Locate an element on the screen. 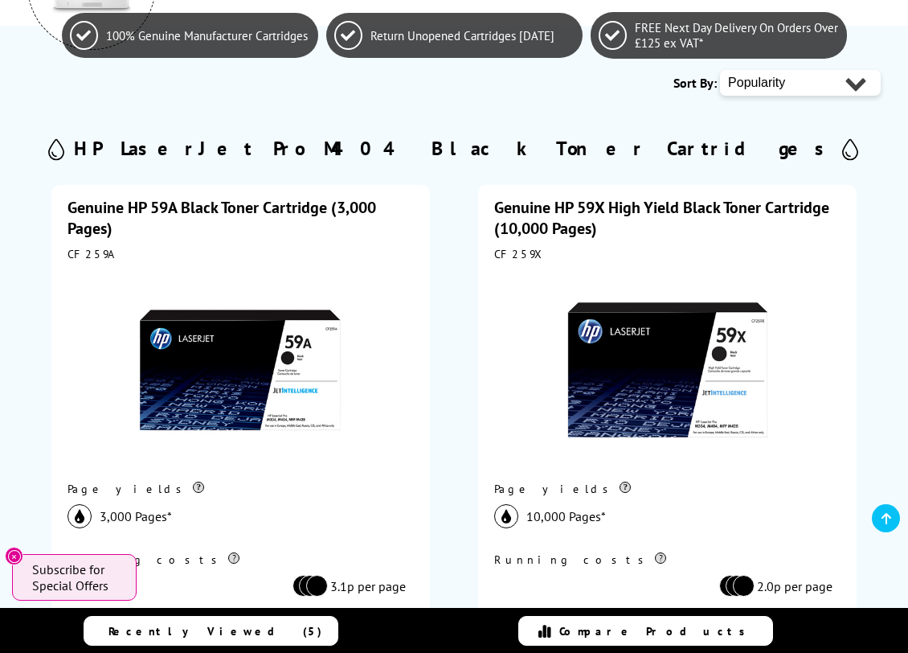  span: Recently Viewed (5) is located at coordinates (215, 631).